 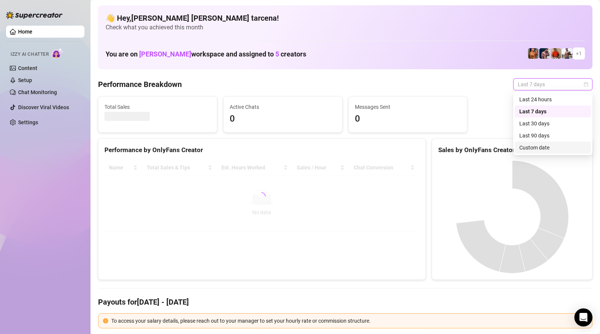 What do you see at coordinates (283, 107) in the screenshot?
I see `span: Active Chats` at bounding box center [283, 107].